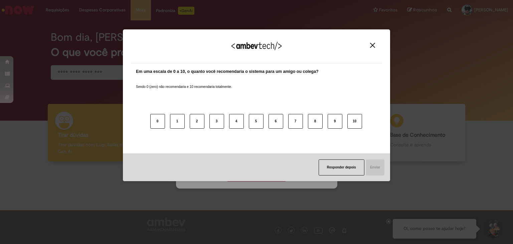 The width and height of the screenshot is (513, 244). I want to click on button: 7, so click(296, 121).